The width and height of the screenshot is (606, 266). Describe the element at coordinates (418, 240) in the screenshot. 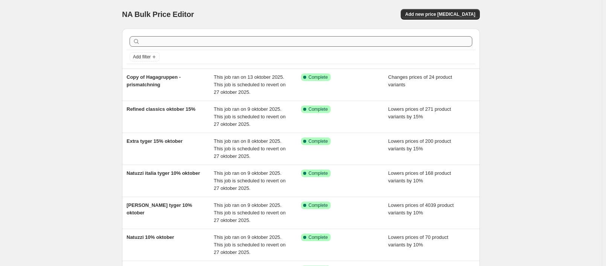

I see `span: Lowers prices of 70 product variants by 10%` at that location.